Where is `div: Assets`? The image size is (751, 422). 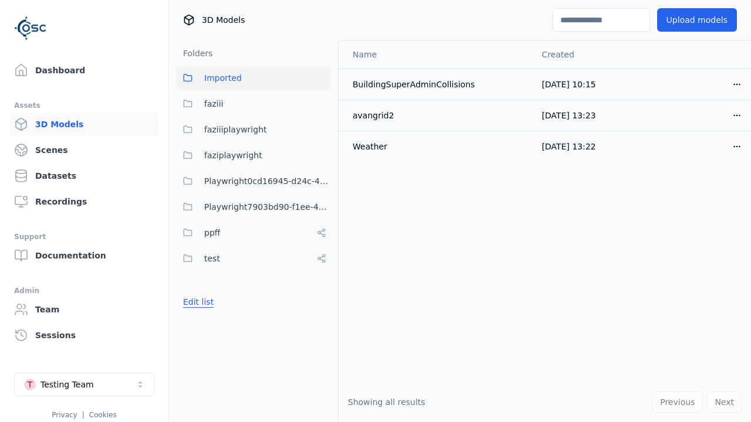 div: Assets is located at coordinates (84, 106).